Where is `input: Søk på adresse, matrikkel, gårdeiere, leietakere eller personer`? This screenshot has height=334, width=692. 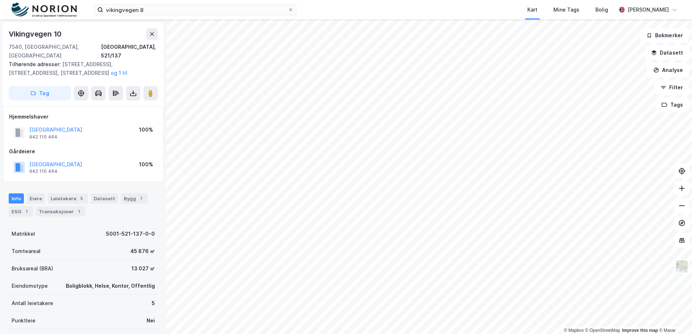
input: Søk på adresse, matrikkel, gårdeiere, leietakere eller personer is located at coordinates (195, 10).